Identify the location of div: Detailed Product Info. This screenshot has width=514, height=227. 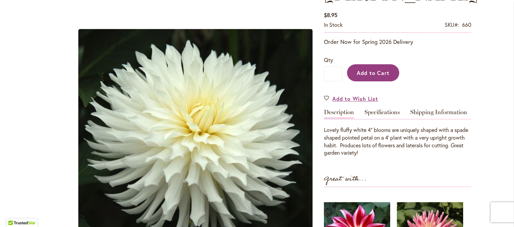
(397, 133).